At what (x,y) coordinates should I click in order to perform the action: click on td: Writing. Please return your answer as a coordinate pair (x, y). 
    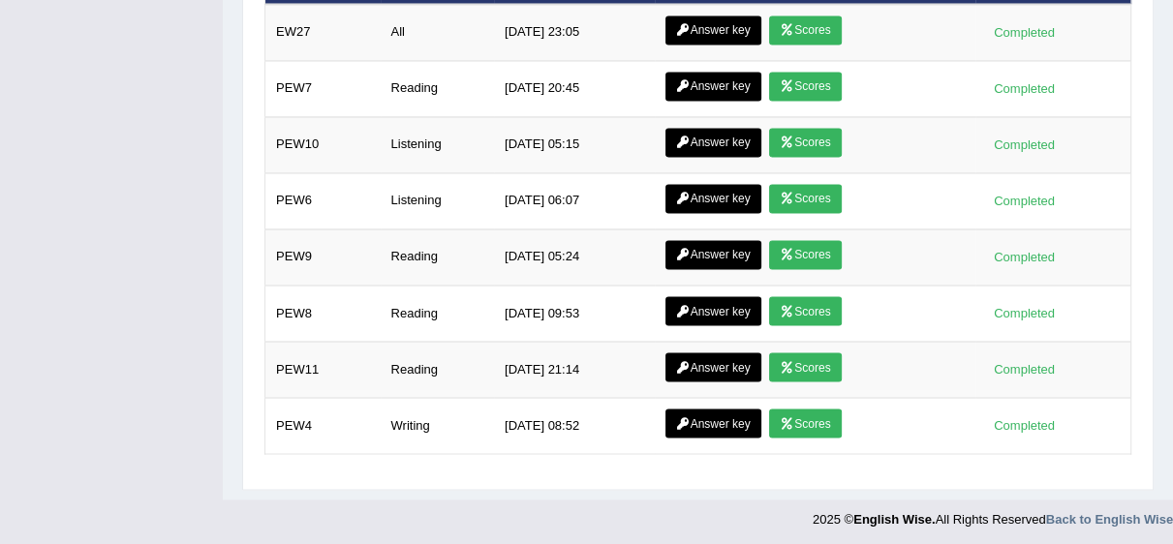
    Looking at the image, I should click on (438, 425).